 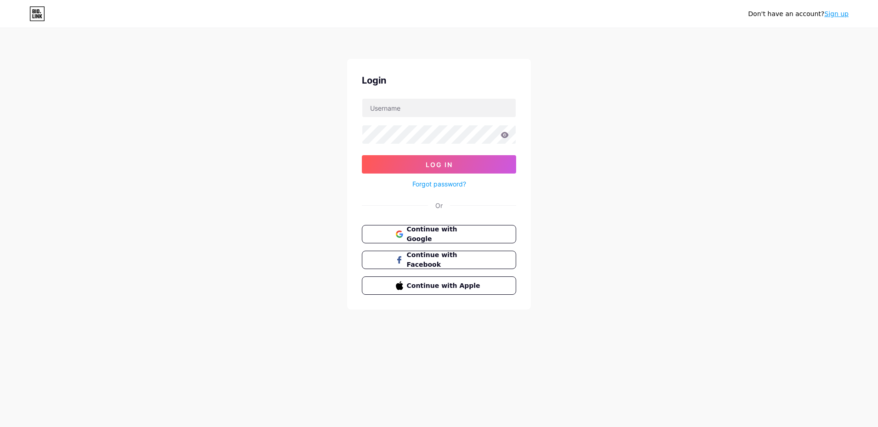 I want to click on button: Log In, so click(x=439, y=164).